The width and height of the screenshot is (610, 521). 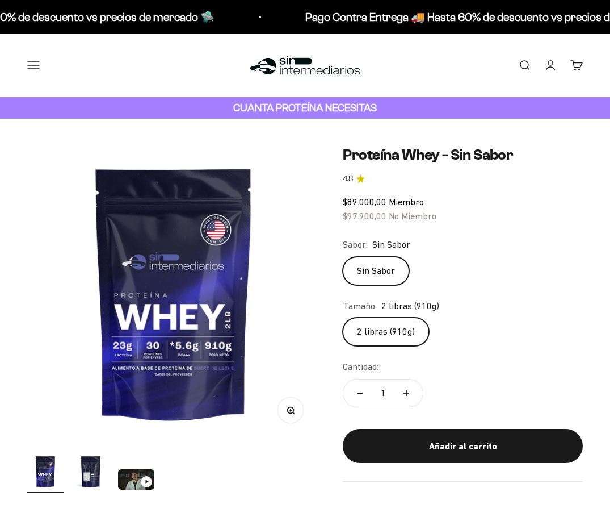 I want to click on button: Ir al artículo 1, so click(x=45, y=473).